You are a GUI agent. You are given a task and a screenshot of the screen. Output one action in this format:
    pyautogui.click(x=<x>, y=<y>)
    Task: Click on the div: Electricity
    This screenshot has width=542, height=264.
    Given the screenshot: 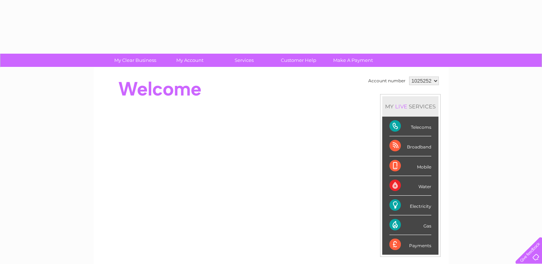 What is the action you would take?
    pyautogui.click(x=410, y=206)
    